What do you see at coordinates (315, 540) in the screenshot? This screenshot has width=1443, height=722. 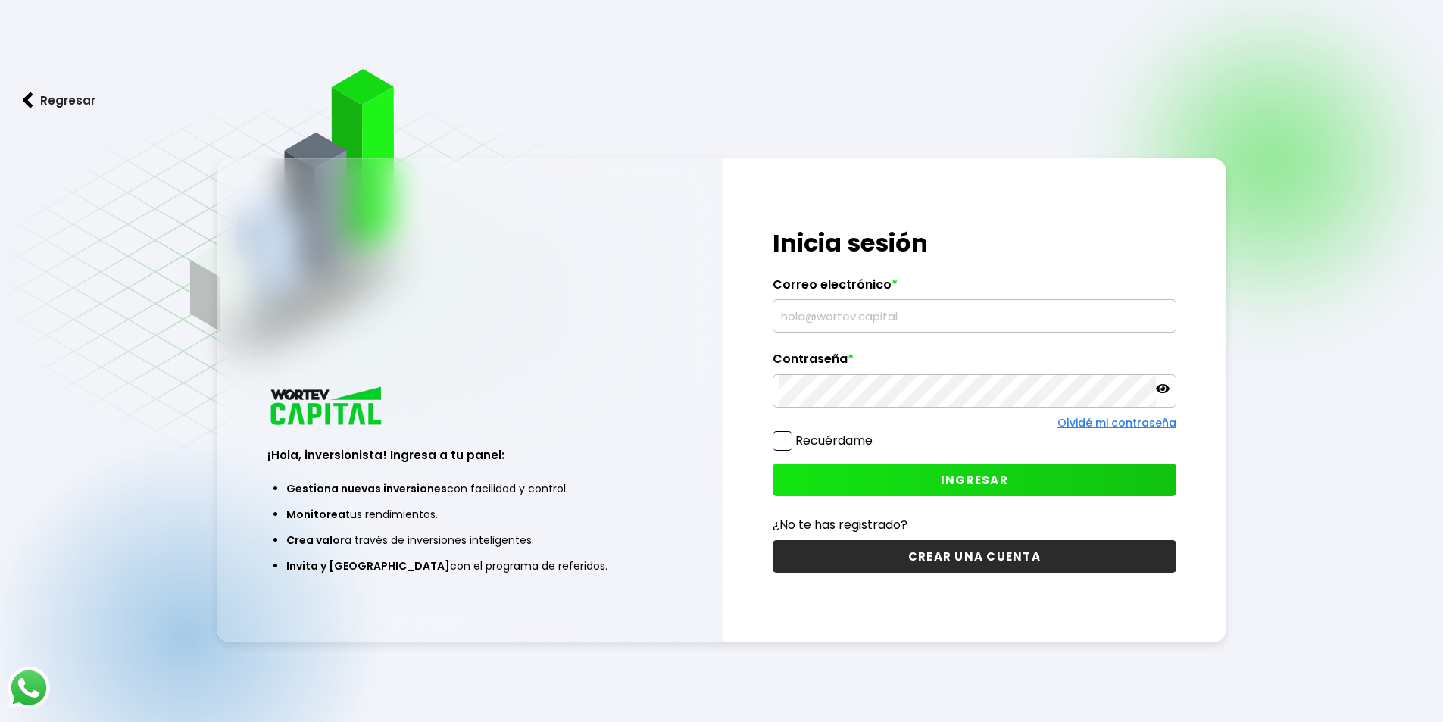 I see `span: Crea valor` at bounding box center [315, 540].